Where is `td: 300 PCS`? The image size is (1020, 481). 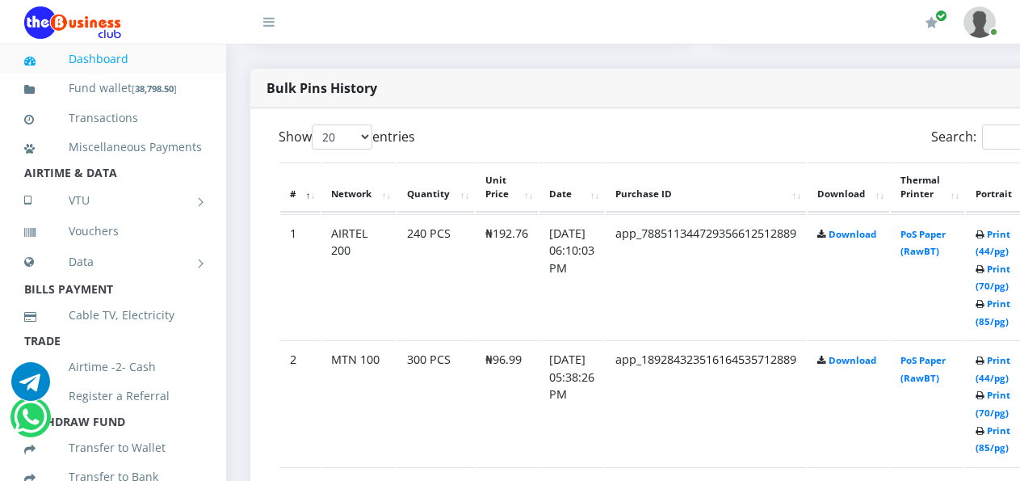
td: 300 PCS is located at coordinates (435, 402).